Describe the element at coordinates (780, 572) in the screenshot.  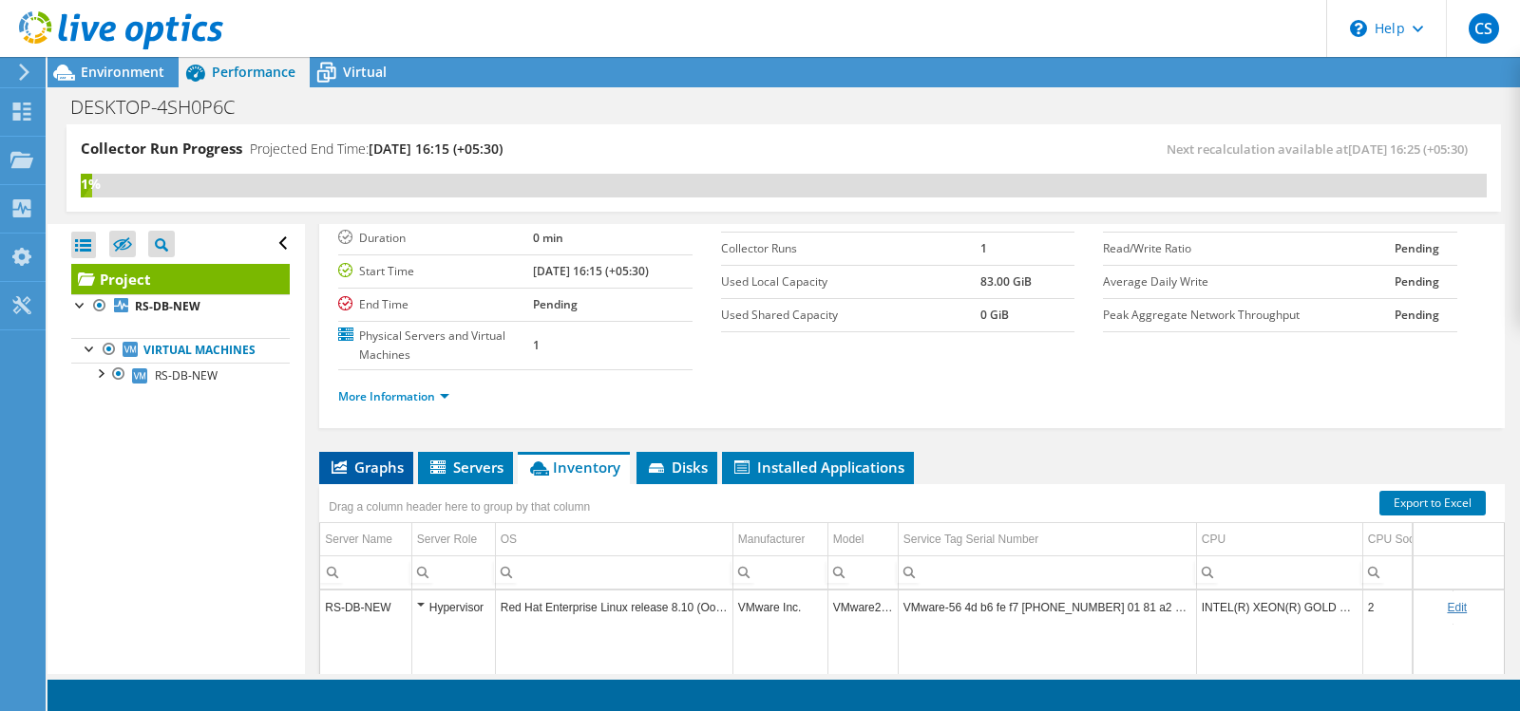
I see `td: Column Manufacturer, Filter cell` at that location.